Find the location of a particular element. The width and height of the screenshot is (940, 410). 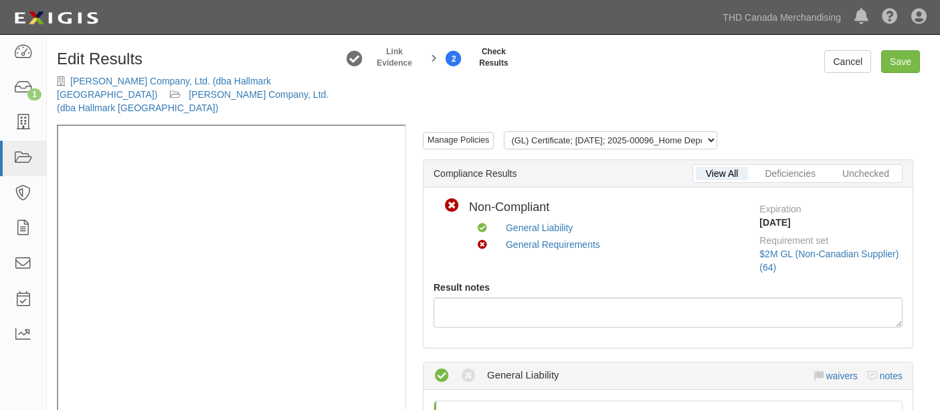

a: Check Results is located at coordinates (454, 58).